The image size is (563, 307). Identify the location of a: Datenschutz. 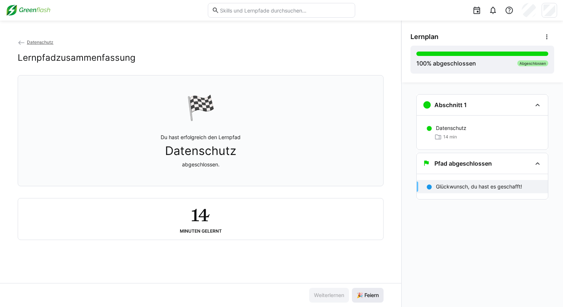
(35, 42).